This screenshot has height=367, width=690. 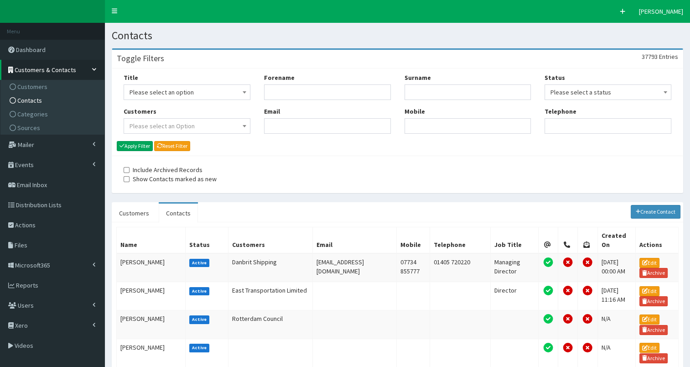 I want to click on th: Post Permission, so click(x=587, y=240).